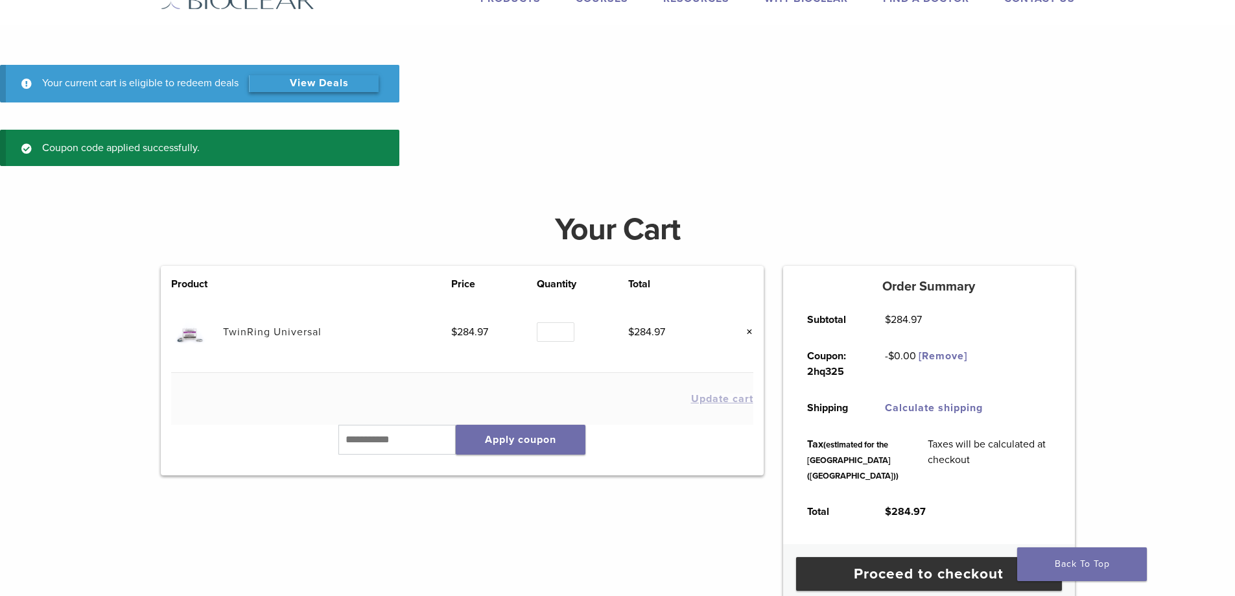 Image resolution: width=1235 pixels, height=596 pixels. I want to click on th: Product, so click(197, 284).